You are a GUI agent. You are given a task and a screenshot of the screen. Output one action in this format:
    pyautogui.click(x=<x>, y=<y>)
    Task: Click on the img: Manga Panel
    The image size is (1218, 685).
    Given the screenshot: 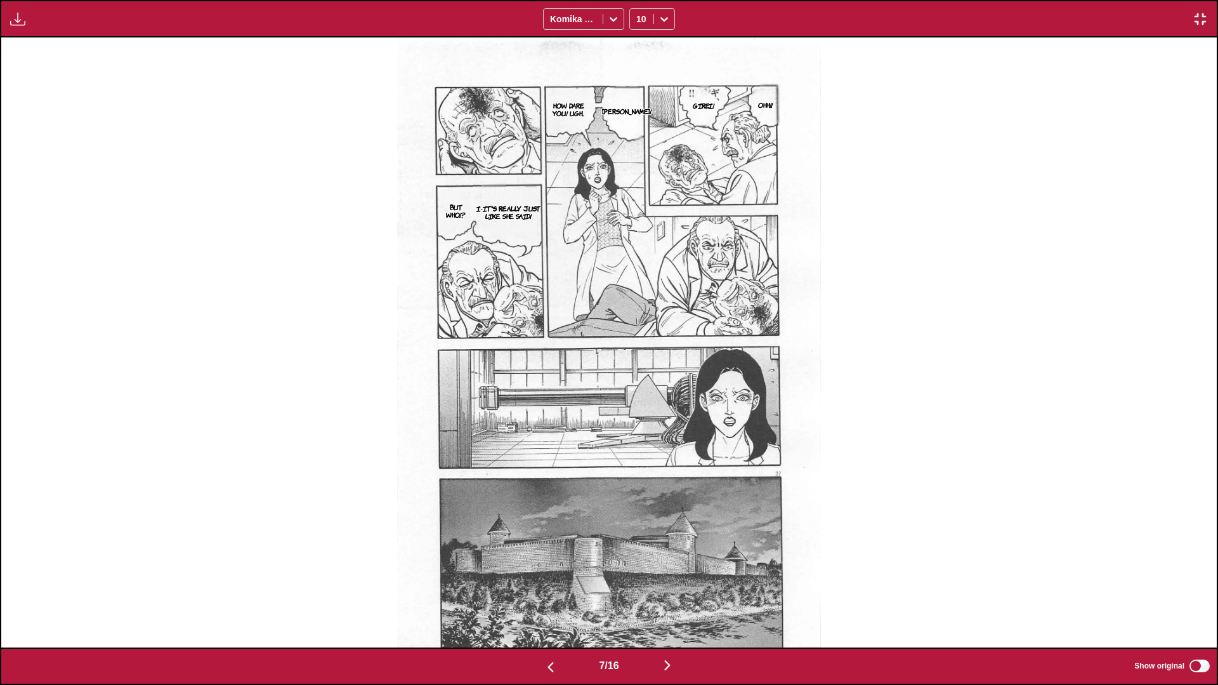 What is the action you would take?
    pyautogui.click(x=609, y=342)
    